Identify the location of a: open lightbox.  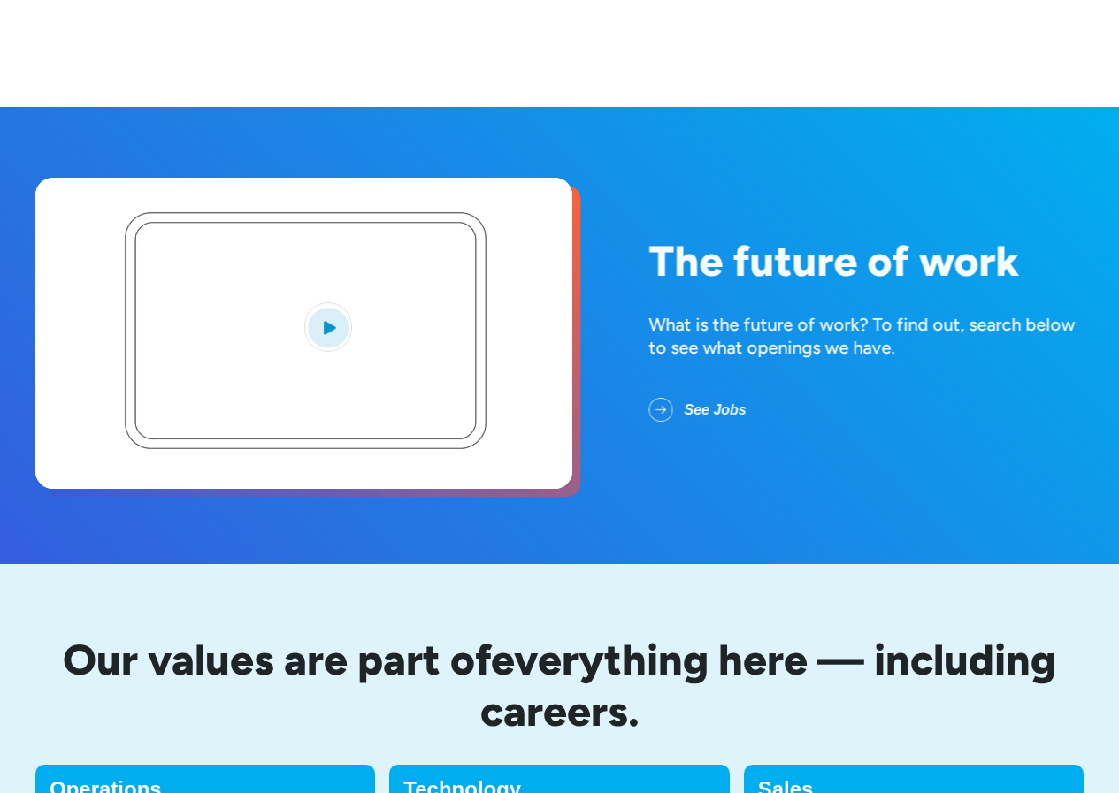
(303, 333).